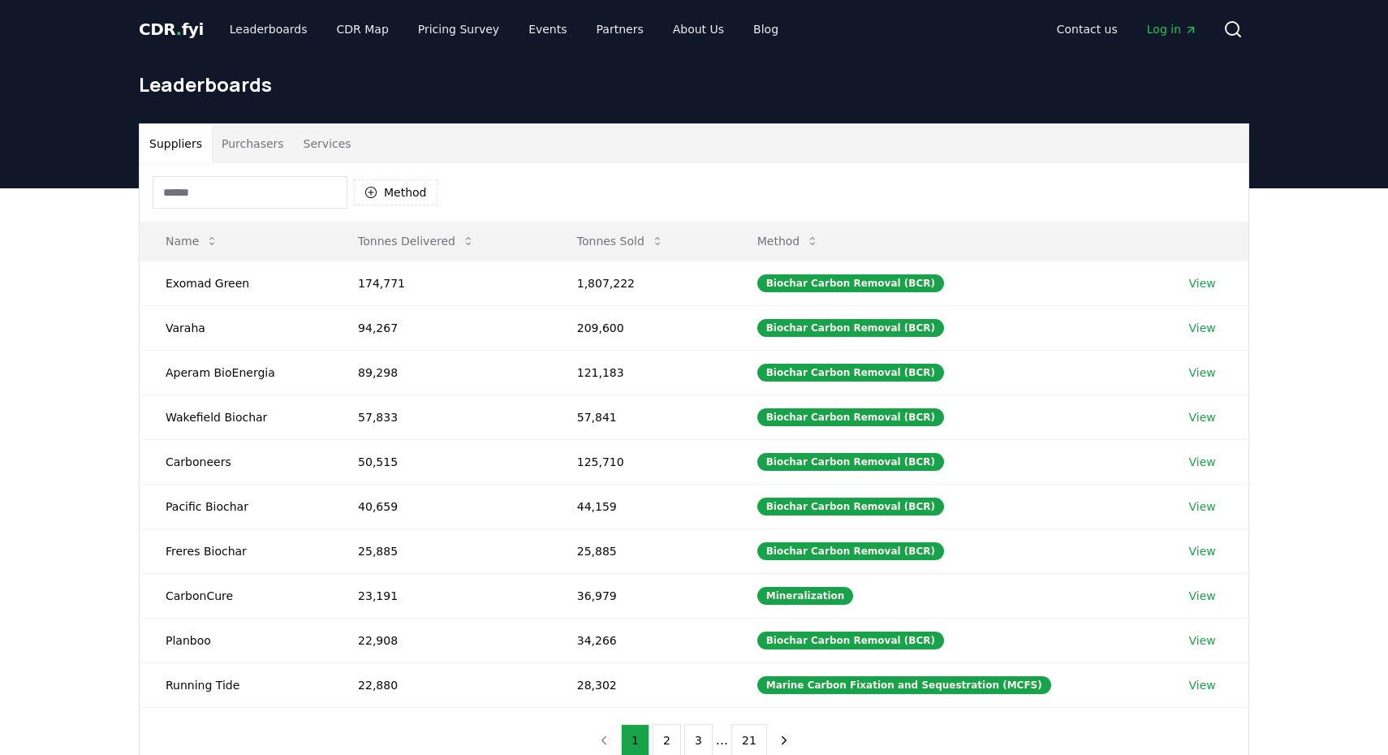 The width and height of the screenshot is (1388, 755). What do you see at coordinates (235, 461) in the screenshot?
I see `td: Carboneers` at bounding box center [235, 461].